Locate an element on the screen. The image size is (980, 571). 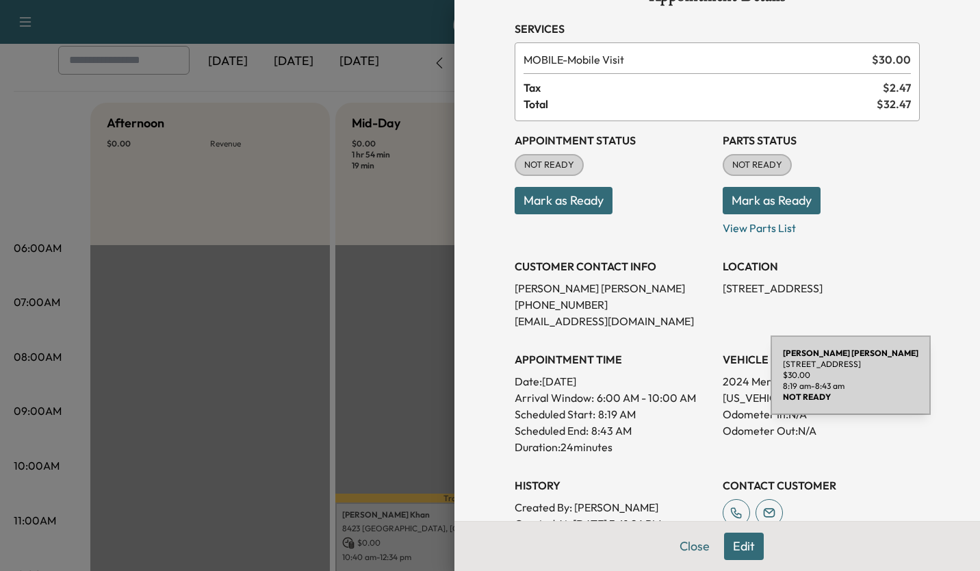
h3: VEHICLE INFORMATION is located at coordinates (821, 359).